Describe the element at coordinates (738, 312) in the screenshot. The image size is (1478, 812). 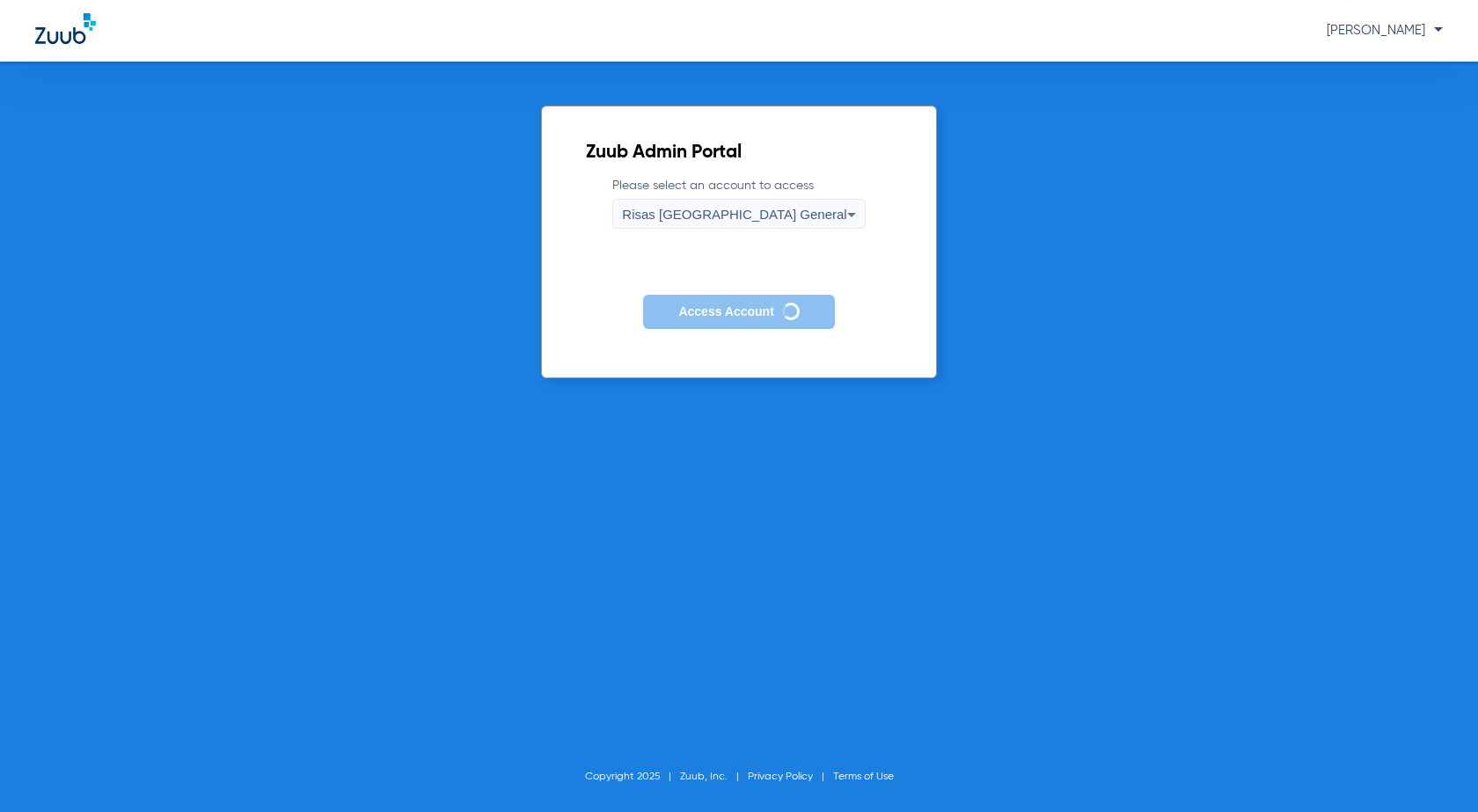
I see `button: Access Account` at that location.